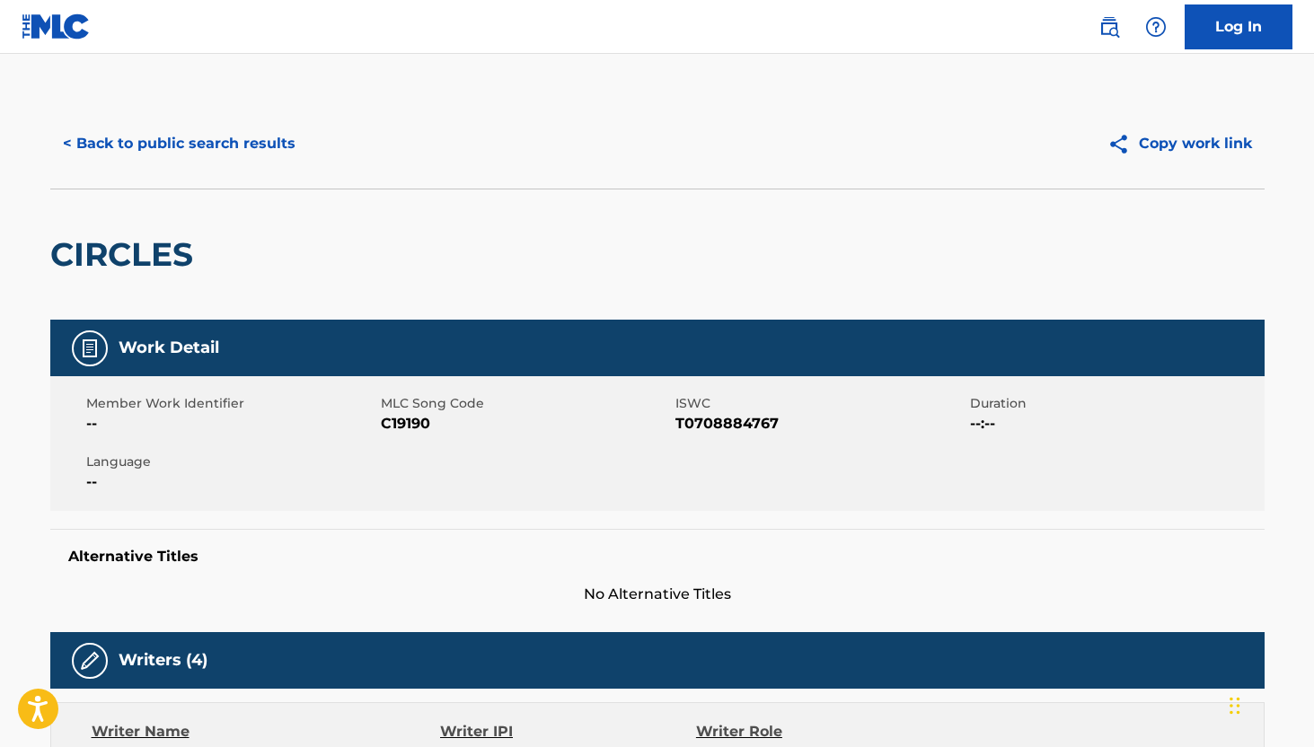  I want to click on a: Log In, so click(1239, 27).